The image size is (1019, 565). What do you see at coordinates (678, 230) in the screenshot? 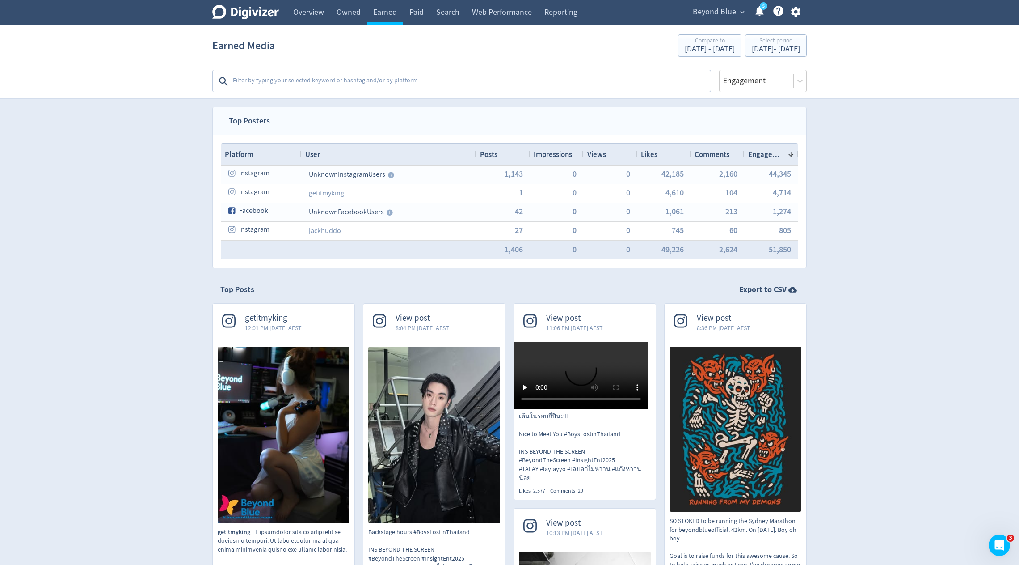
I see `span: 745` at bounding box center [678, 230].